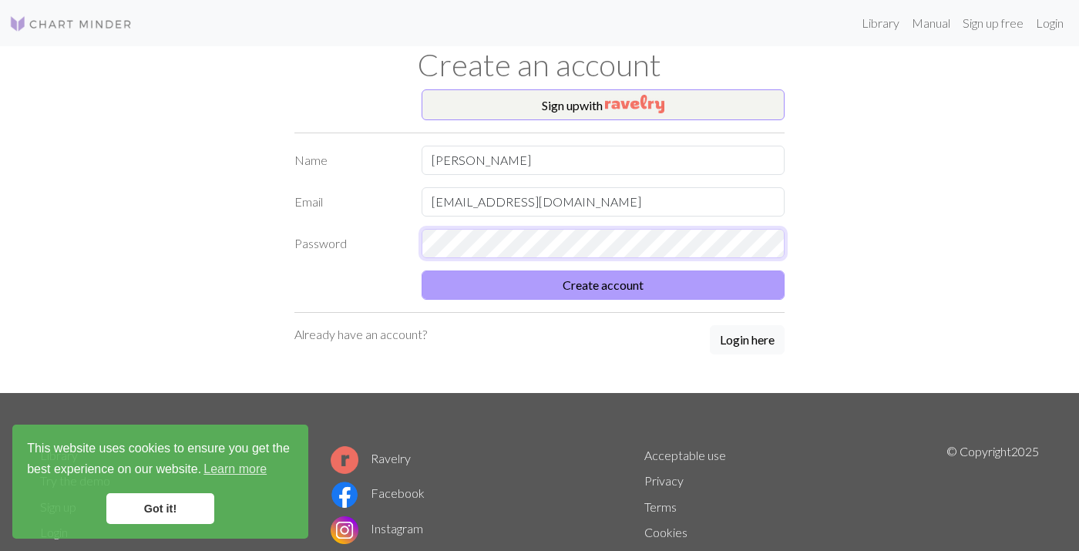  I want to click on span: This website uses cookies to ensure you get the best experience on our website., so click(160, 460).